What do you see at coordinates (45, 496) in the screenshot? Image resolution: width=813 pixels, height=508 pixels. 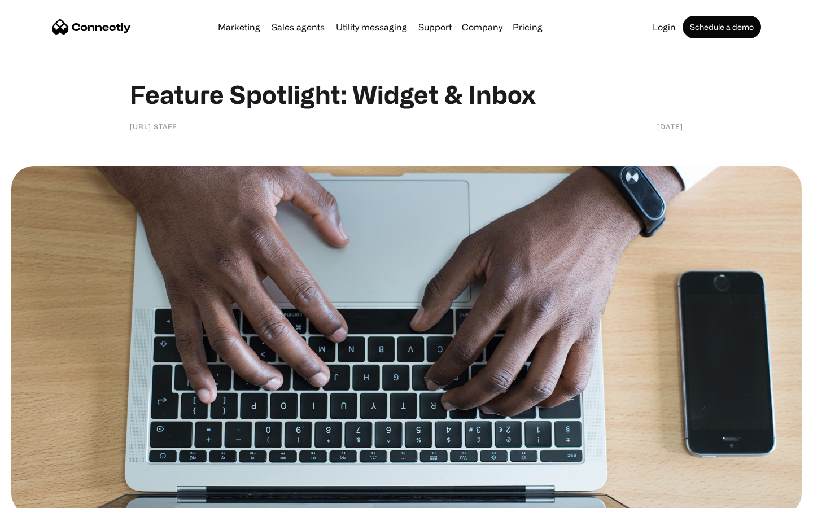 I see `ul: Language list` at bounding box center [45, 496].